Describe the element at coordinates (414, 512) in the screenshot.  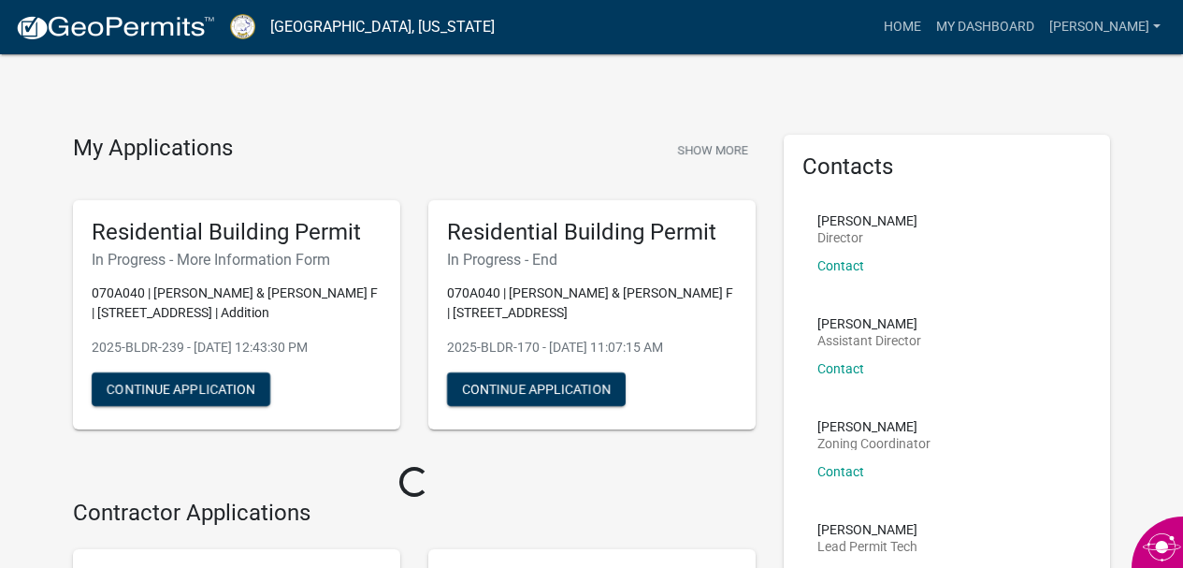
I see `h4: Contractor Applications` at that location.